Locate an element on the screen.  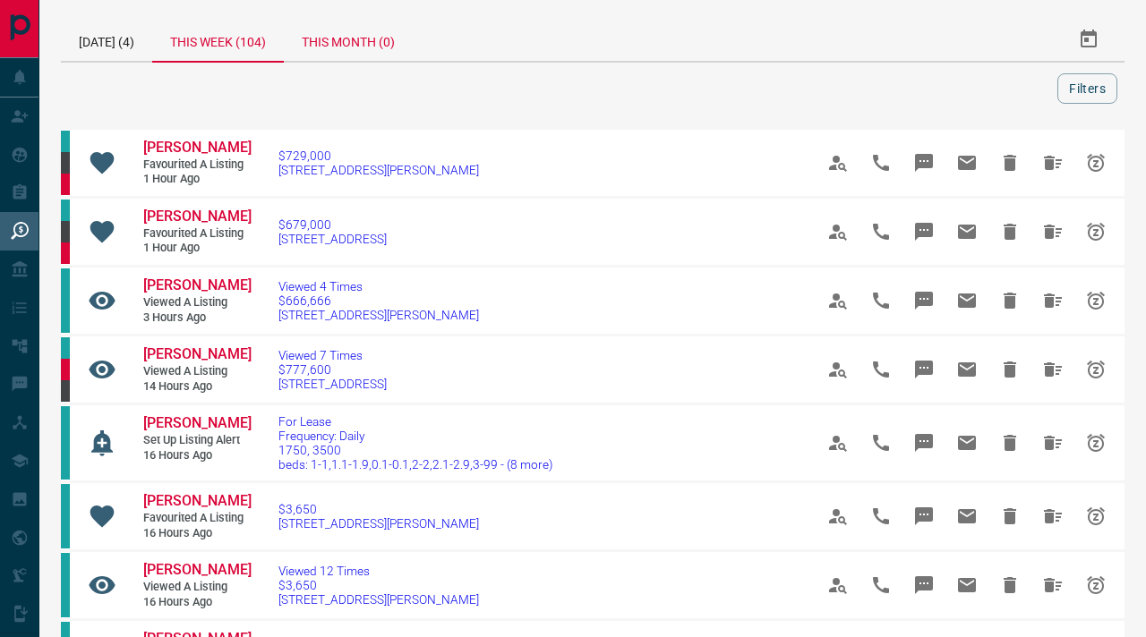
button: Filters is located at coordinates (1087, 89).